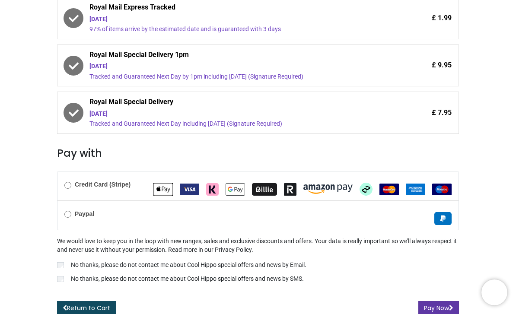 This screenshot has width=516, height=314. What do you see at coordinates (258, 153) in the screenshot?
I see `h3: Pay with` at bounding box center [258, 153].